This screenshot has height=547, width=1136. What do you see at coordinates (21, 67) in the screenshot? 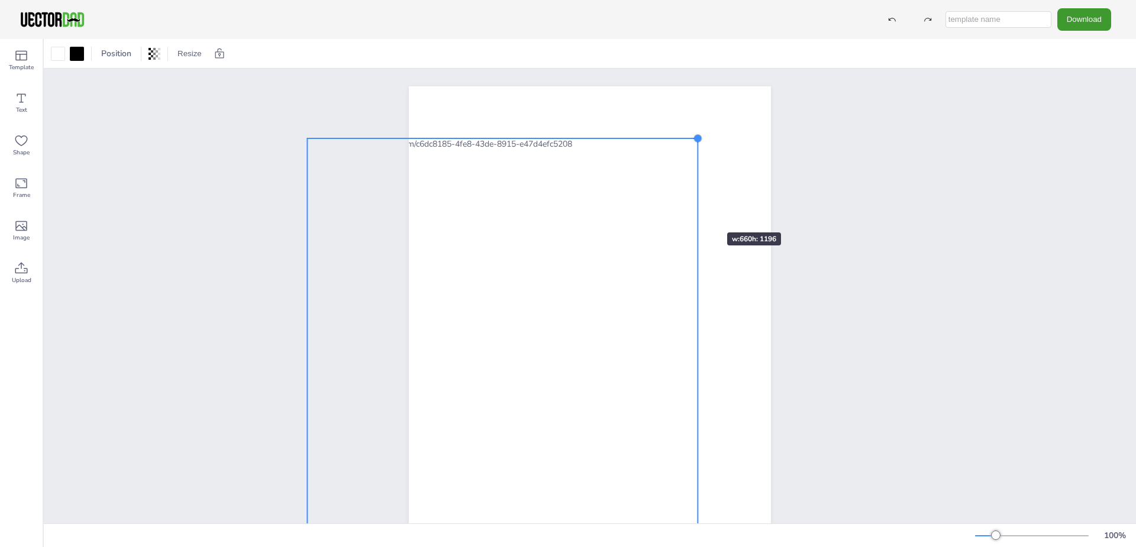
I see `span: Template` at bounding box center [21, 67].